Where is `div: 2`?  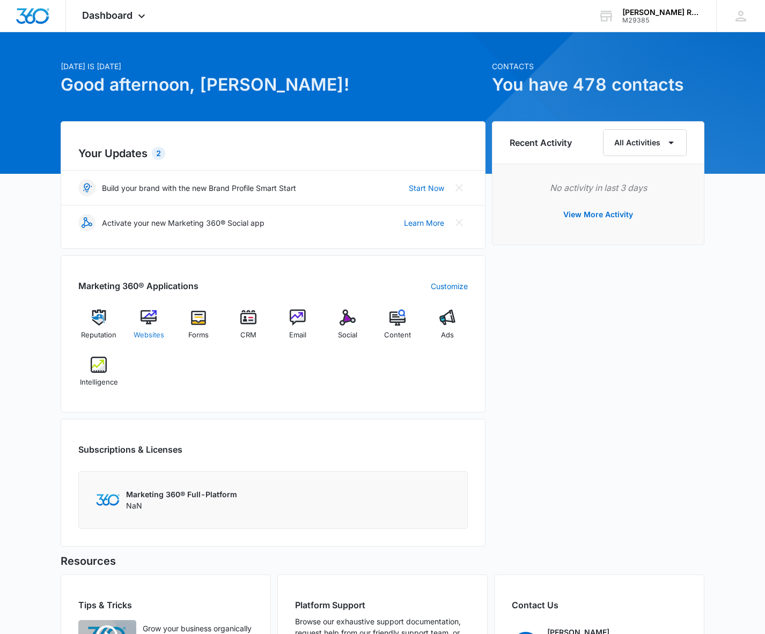
div: 2 is located at coordinates (158, 153).